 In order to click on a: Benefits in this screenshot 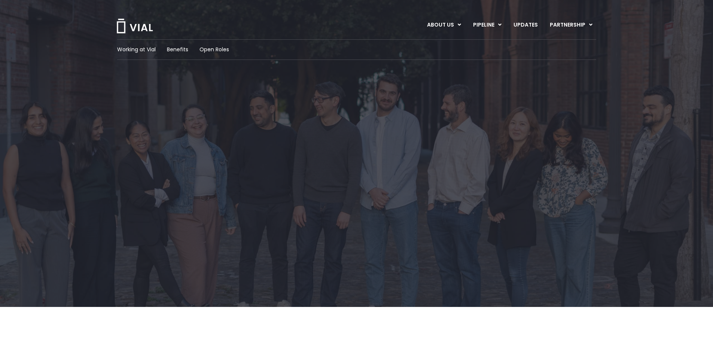, I will do `click(177, 49)`.